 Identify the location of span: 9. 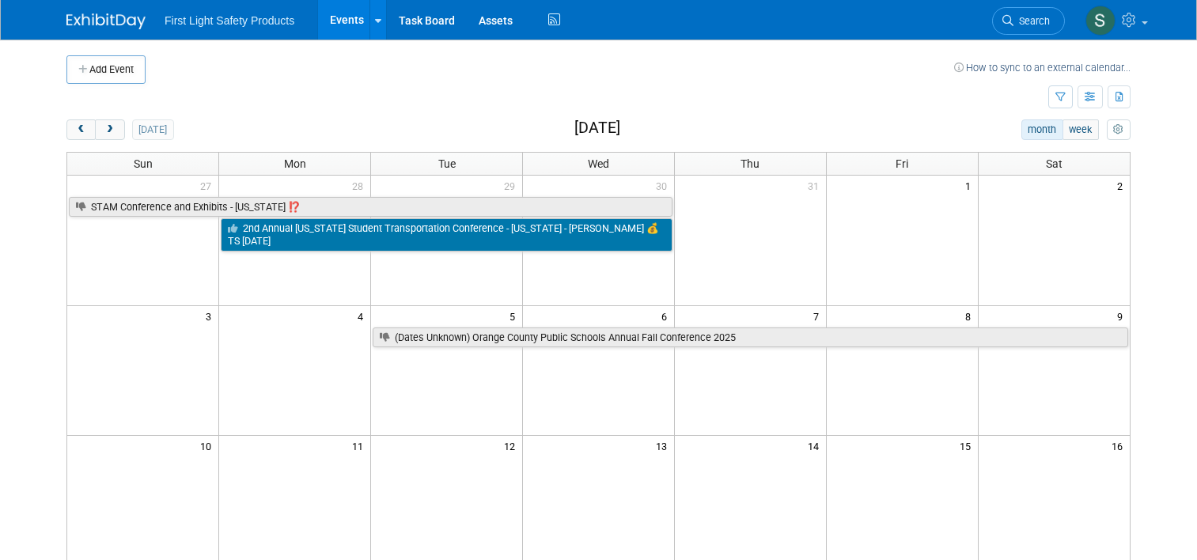
(1123, 316).